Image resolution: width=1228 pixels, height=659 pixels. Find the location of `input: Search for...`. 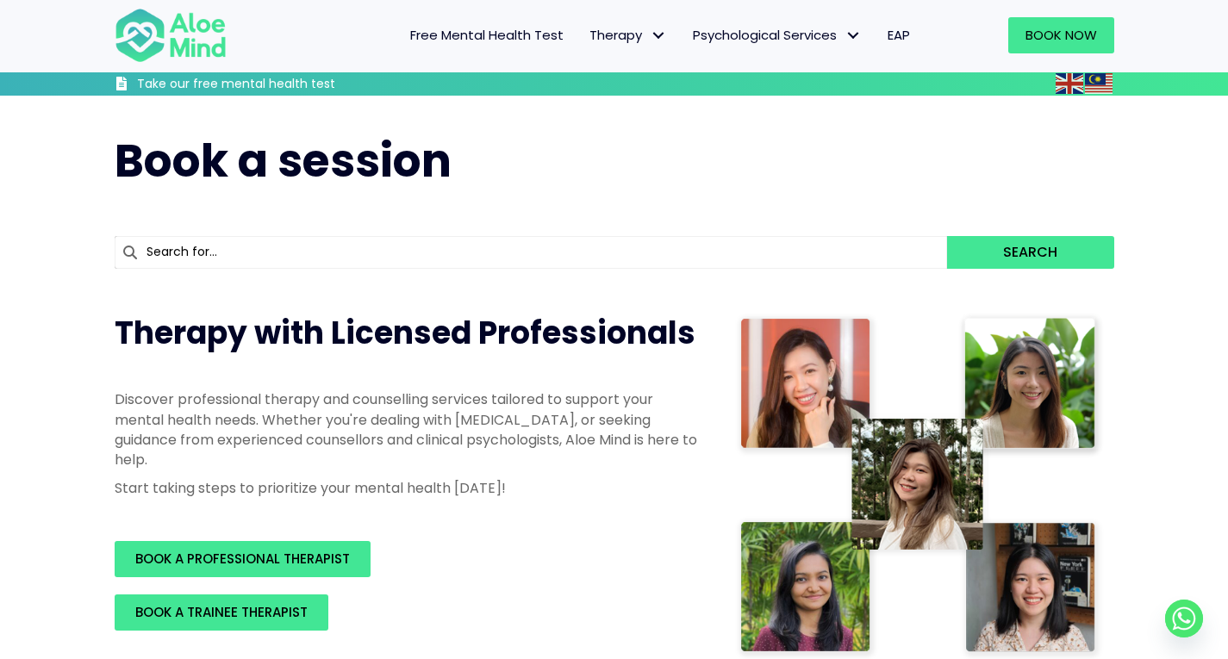

input: Search for... is located at coordinates (531, 252).